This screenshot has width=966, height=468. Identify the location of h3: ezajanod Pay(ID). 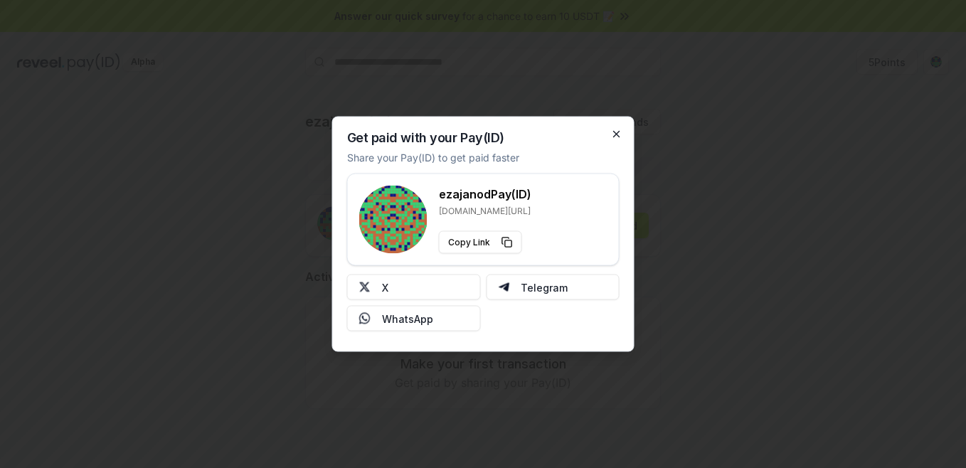
(485, 194).